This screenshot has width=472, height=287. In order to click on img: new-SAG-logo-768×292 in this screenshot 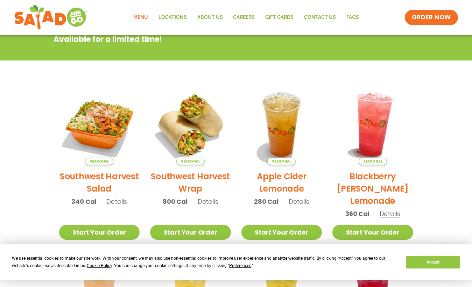, I will do `click(51, 18)`.